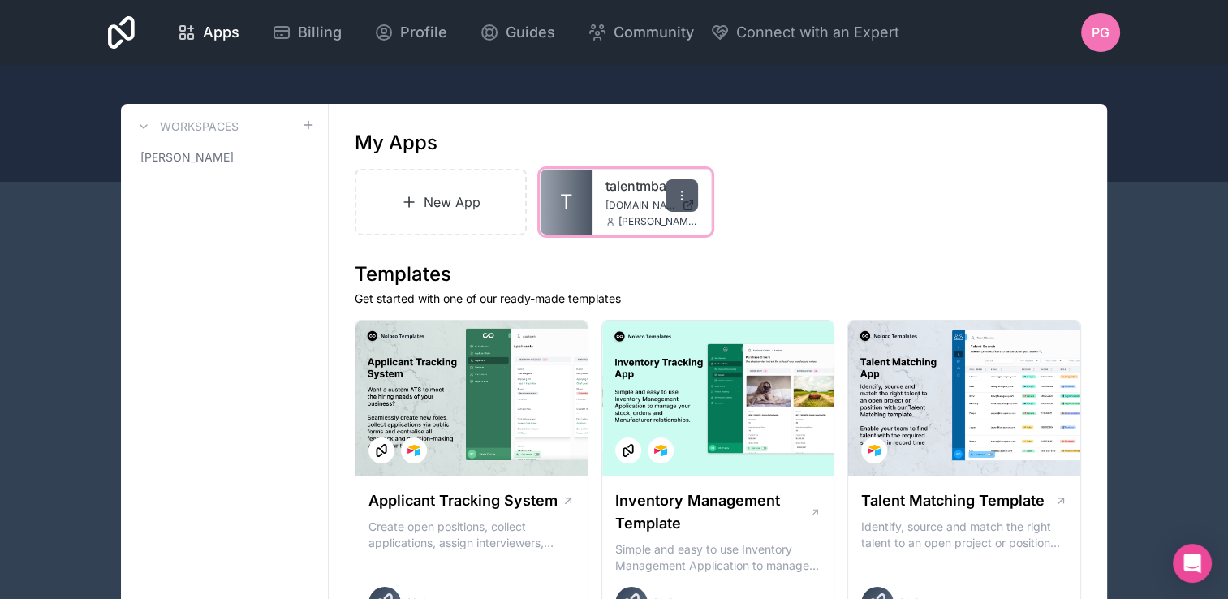  Describe the element at coordinates (1192, 563) in the screenshot. I see `div: Open Intercom Messenger` at that location.